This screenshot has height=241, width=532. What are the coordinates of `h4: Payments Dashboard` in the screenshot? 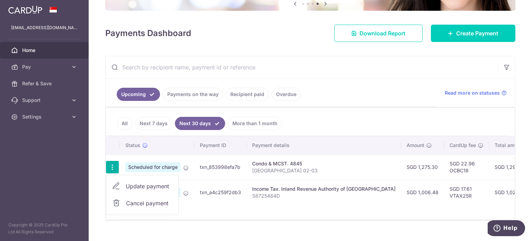 It's located at (148, 33).